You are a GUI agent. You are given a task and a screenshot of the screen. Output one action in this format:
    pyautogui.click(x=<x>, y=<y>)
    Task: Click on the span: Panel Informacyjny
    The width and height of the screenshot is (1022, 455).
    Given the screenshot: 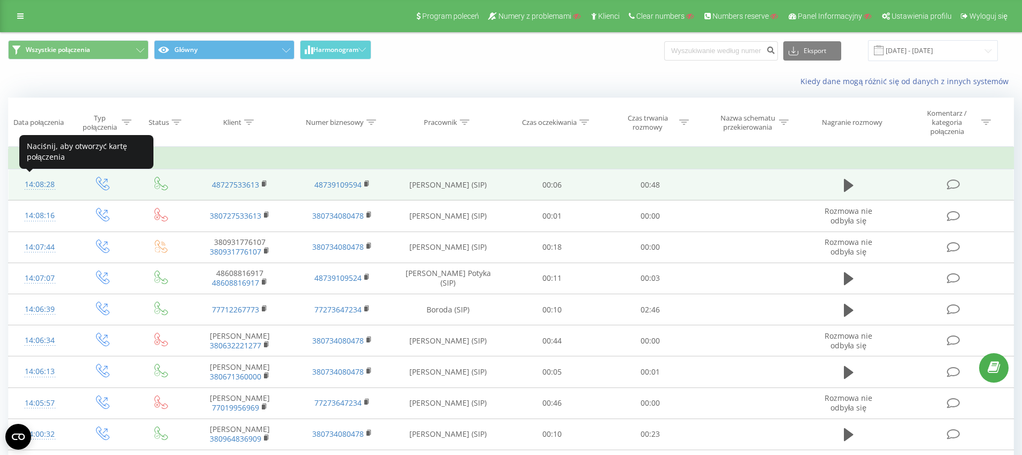 What is the action you would take?
    pyautogui.click(x=830, y=16)
    